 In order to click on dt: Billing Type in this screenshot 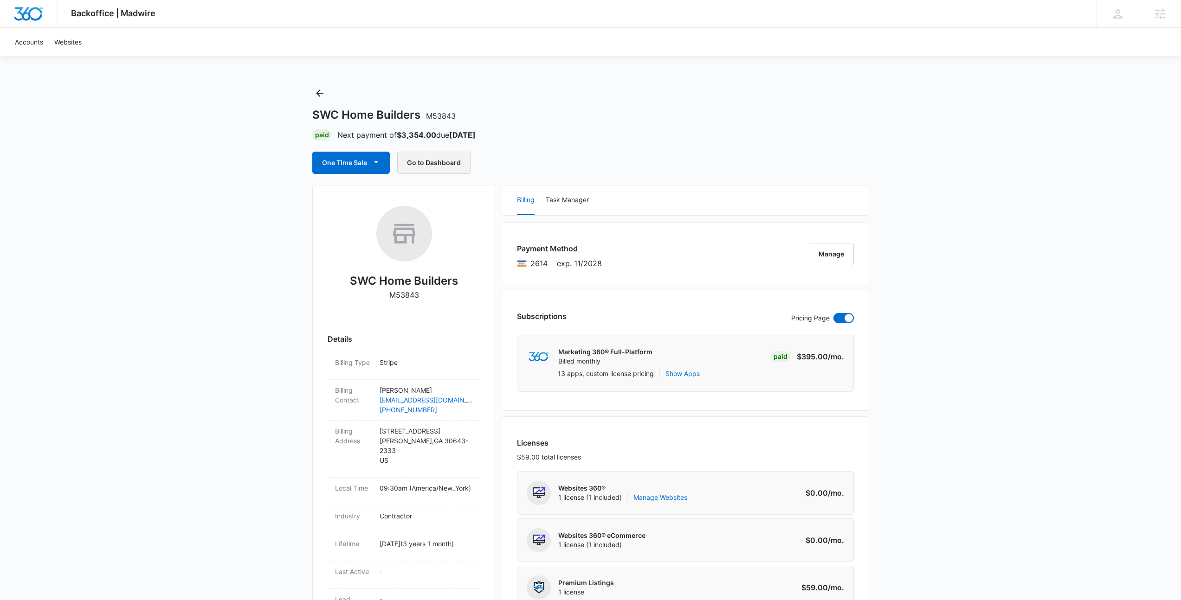, I will do `click(353, 362)`.